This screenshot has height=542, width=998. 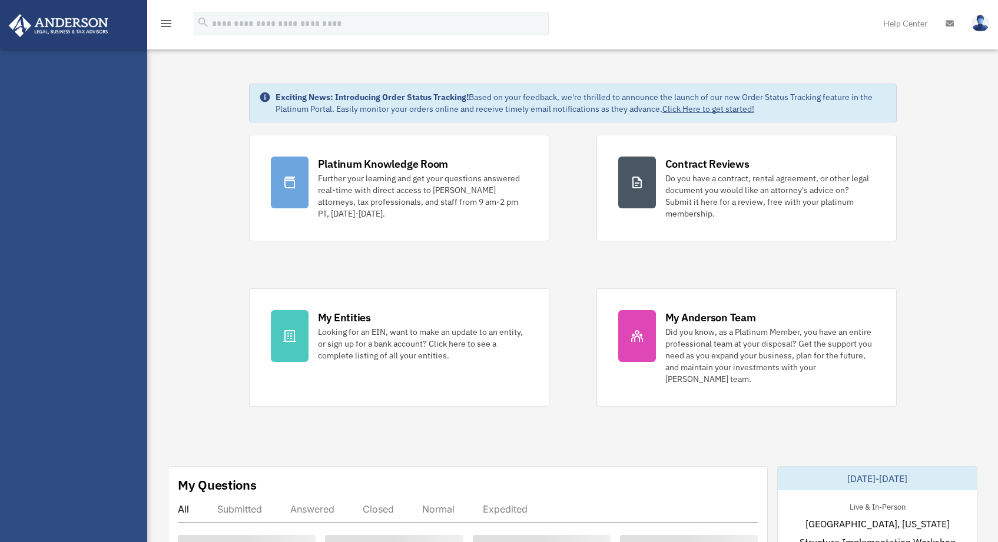 I want to click on a: My Anderson Team Did you know, as a Platinum Member, you have an entire professional team at your..., so click(x=747, y=347).